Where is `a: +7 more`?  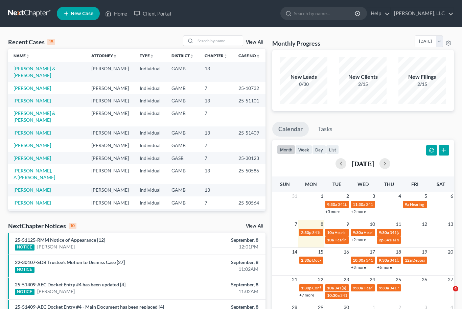
a: +7 more is located at coordinates (307, 295).